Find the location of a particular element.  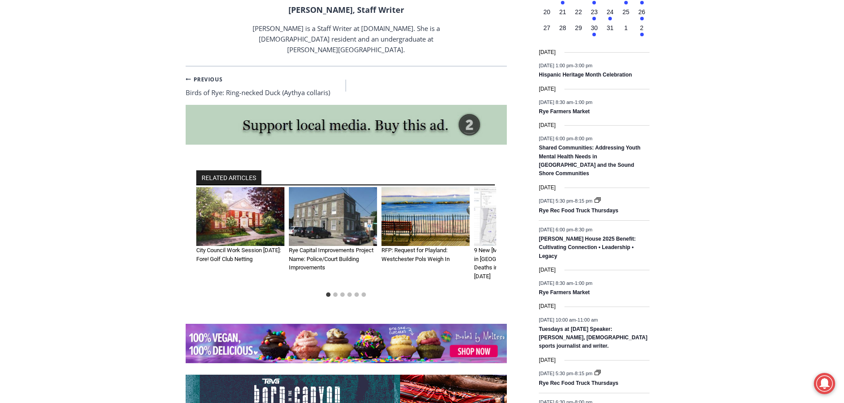

ul: Select a slide to show is located at coordinates (346, 295).